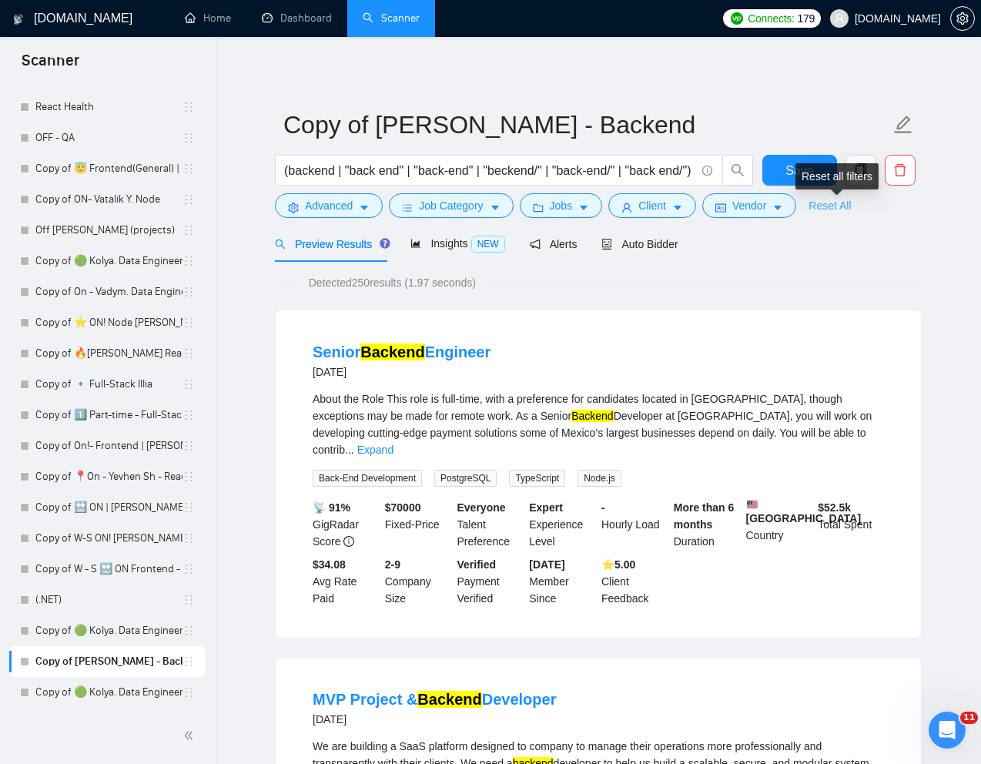  Describe the element at coordinates (737, 18) in the screenshot. I see `img: upwork-logo.png` at that location.